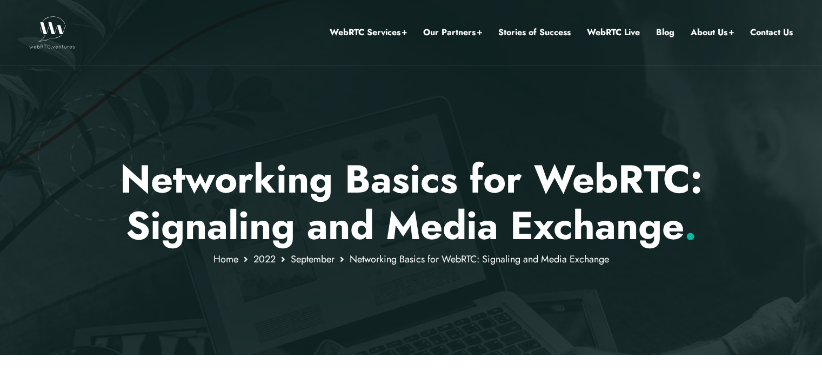 The image size is (822, 376). Describe the element at coordinates (534, 32) in the screenshot. I see `a: Stories of Success` at that location.